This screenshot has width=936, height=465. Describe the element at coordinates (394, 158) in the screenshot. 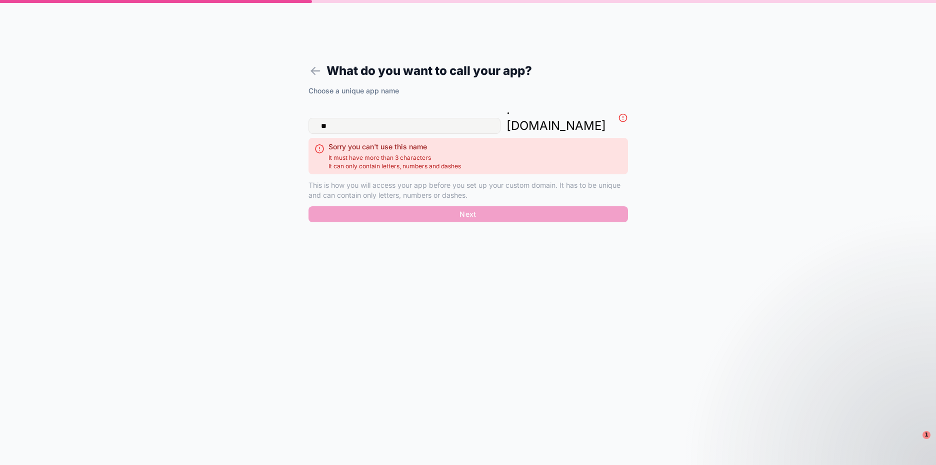

I see `span: It must have more than 3 characters` at that location.